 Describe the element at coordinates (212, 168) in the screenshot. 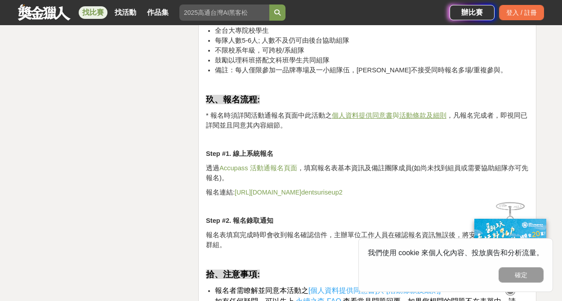

I see `span: 透過` at that location.